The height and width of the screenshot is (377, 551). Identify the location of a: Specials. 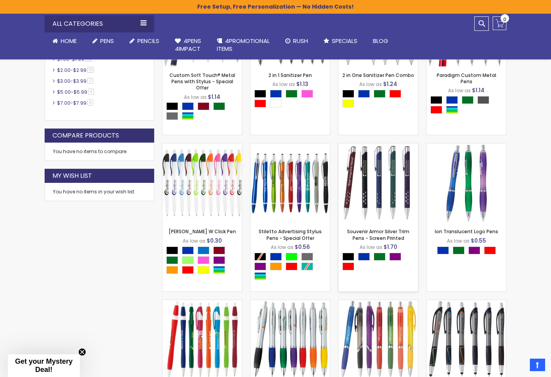
(340, 41).